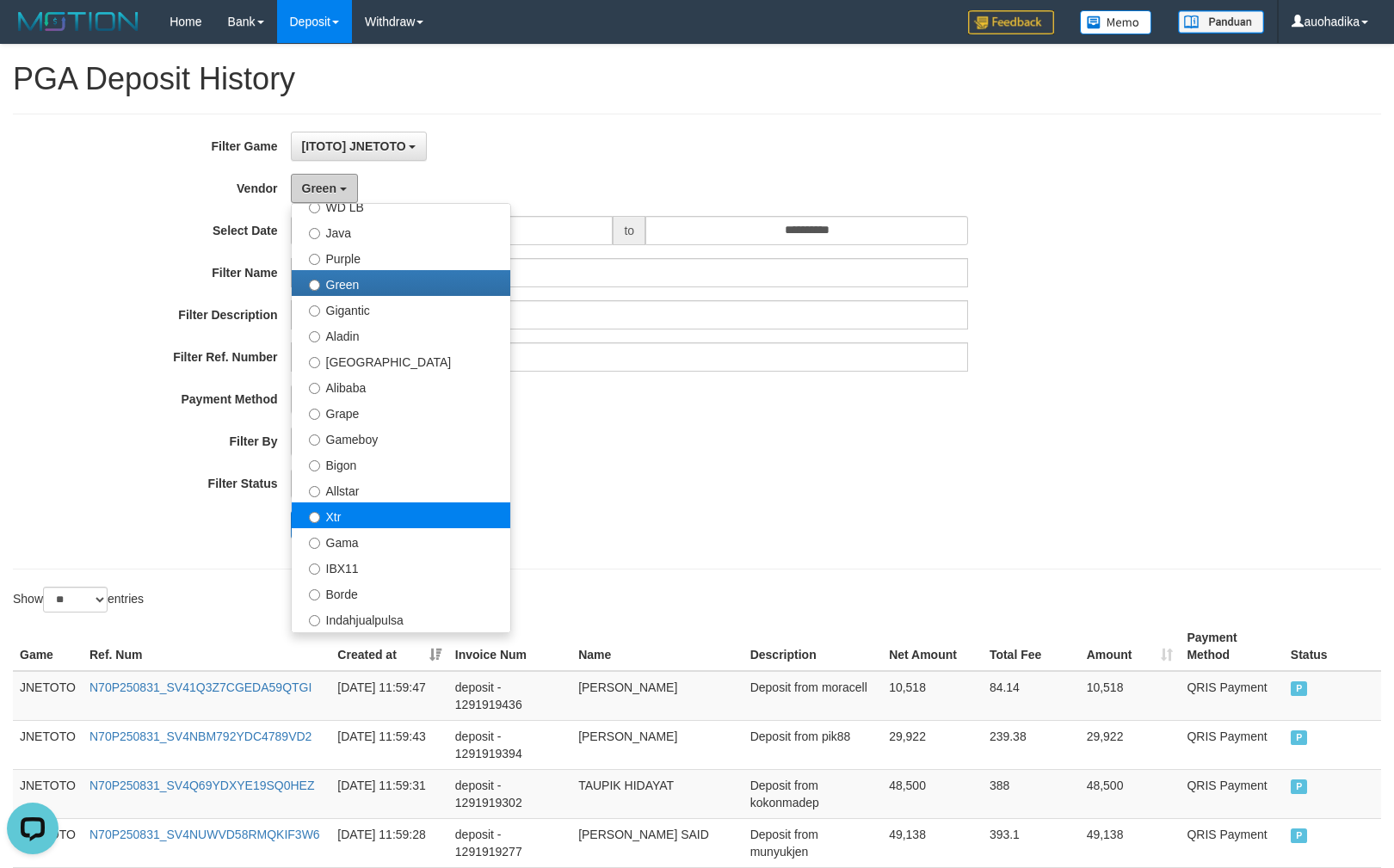 This screenshot has height=868, width=1394. What do you see at coordinates (205, 834) in the screenshot?
I see `a: N70P250831_SV4NUWVD58RMQKIF3W6` at bounding box center [205, 834].